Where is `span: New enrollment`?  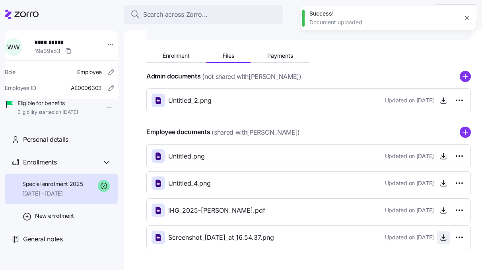 span: New enrollment is located at coordinates (55, 216).